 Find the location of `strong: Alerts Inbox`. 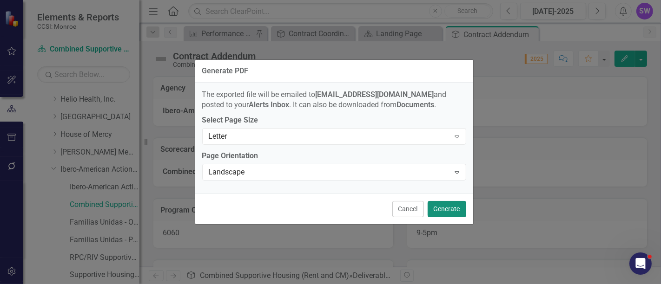

strong: Alerts Inbox is located at coordinates (269, 105).